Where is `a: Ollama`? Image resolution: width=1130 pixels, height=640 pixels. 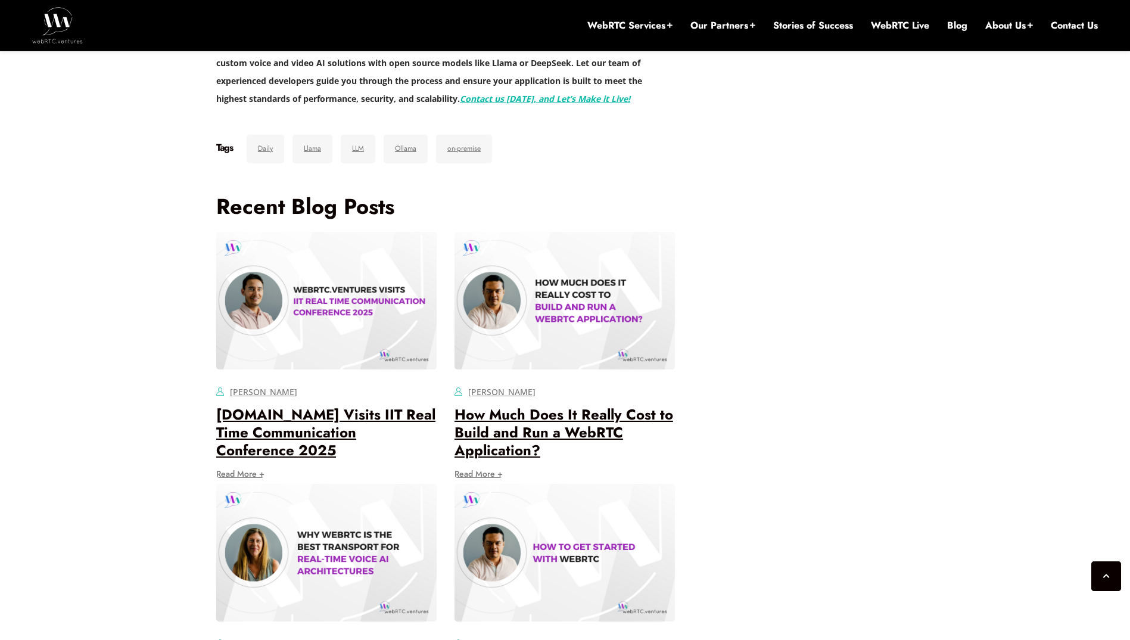 a: Ollama is located at coordinates (406, 149).